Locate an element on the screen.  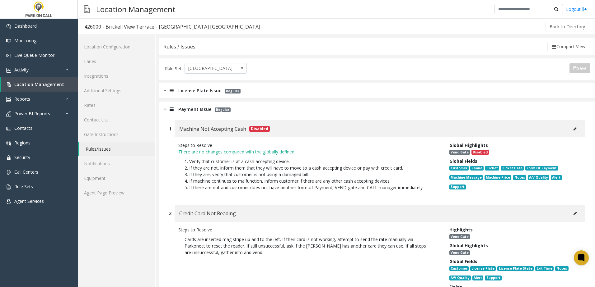
span: Rule Sets is located at coordinates (24, 187).